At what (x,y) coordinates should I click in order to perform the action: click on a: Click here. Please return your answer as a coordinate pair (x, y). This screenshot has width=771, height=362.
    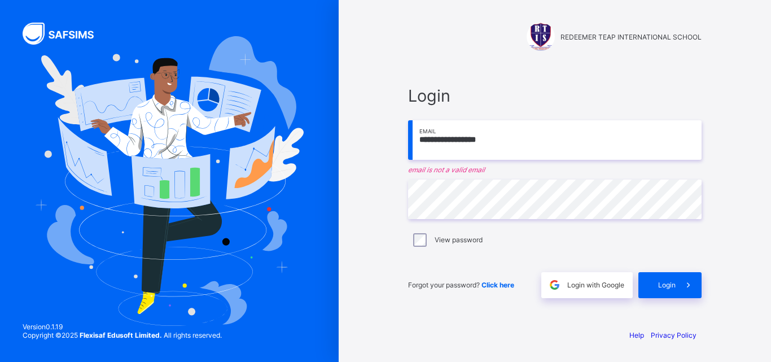
    Looking at the image, I should click on (498, 284).